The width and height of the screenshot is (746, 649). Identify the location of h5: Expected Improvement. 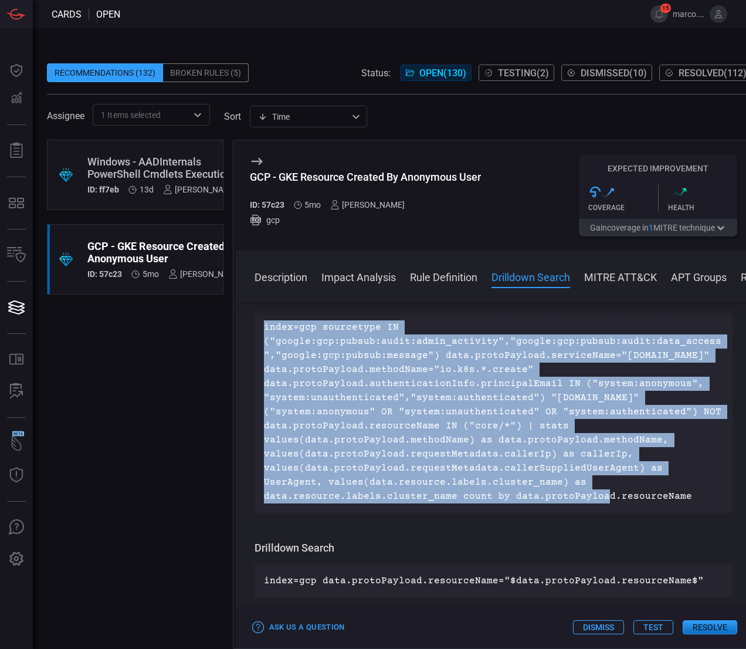
(658, 168).